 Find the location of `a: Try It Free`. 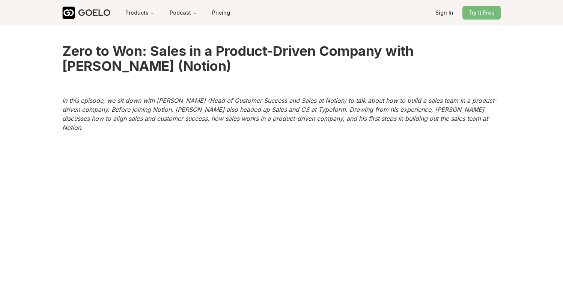

a: Try It Free is located at coordinates (481, 13).